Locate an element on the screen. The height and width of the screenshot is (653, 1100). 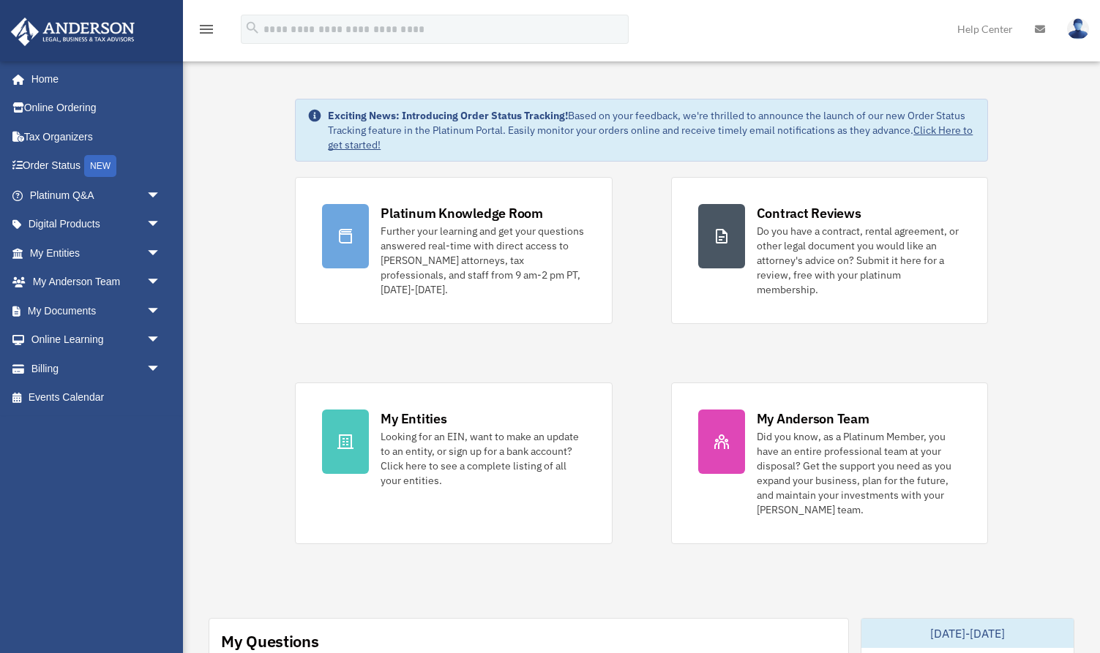
a: Online Ordering is located at coordinates (97, 108).